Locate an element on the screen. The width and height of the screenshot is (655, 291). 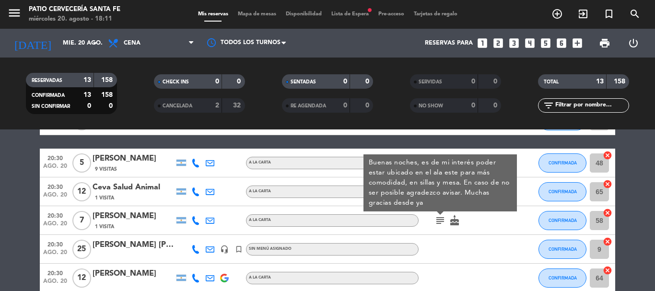
i: arrow_drop_down is located at coordinates (95, 43).